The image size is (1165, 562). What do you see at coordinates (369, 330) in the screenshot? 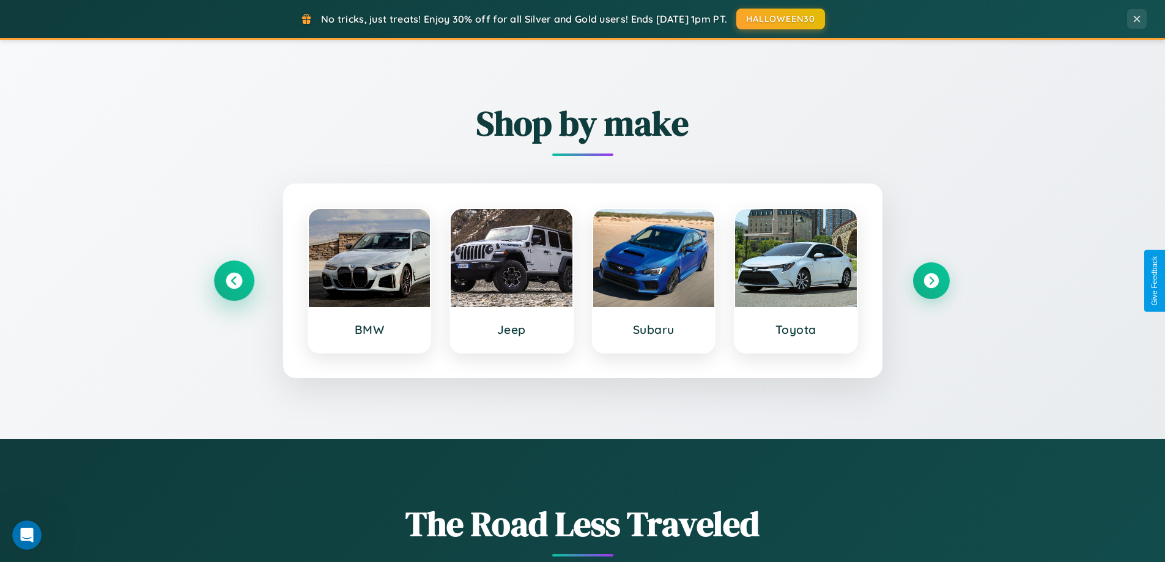
I see `h3: BMW` at bounding box center [369, 330].